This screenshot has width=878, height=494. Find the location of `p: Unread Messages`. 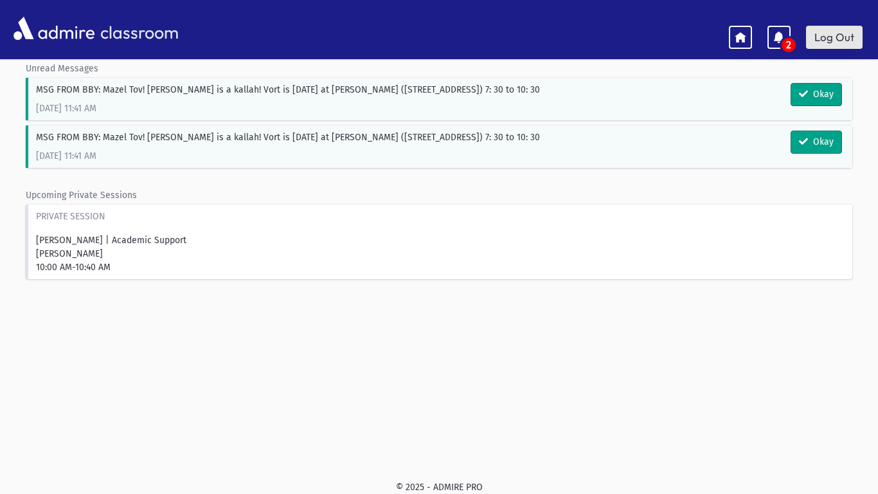

p: Unread Messages is located at coordinates (439, 68).